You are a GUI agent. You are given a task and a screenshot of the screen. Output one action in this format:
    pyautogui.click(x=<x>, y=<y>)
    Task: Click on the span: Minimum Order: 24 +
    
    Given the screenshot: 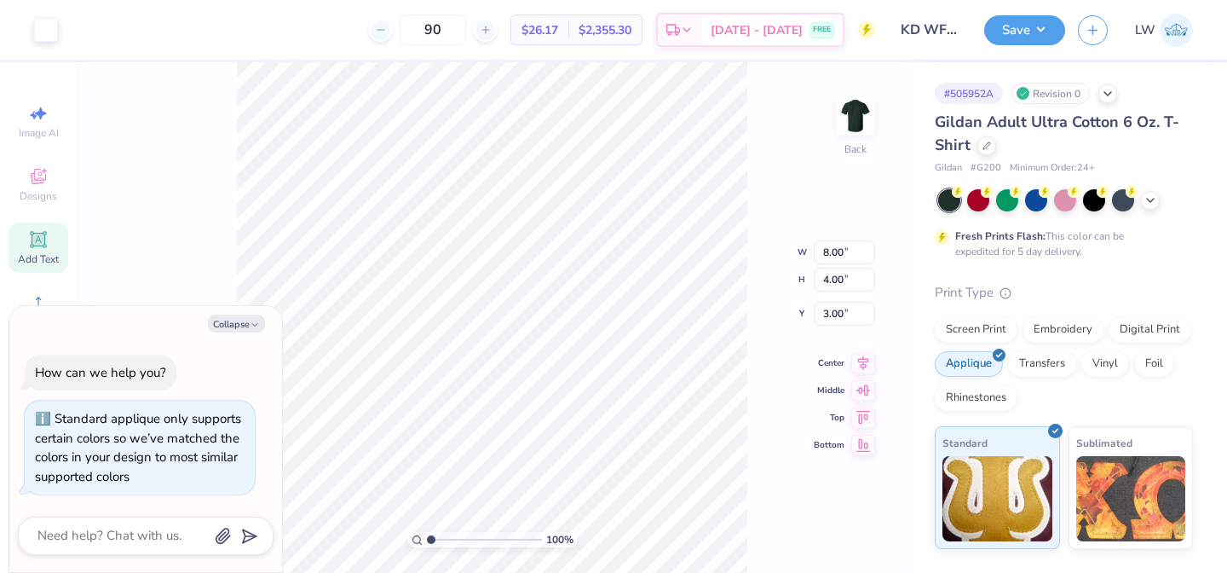 What is the action you would take?
    pyautogui.click(x=1052, y=168)
    